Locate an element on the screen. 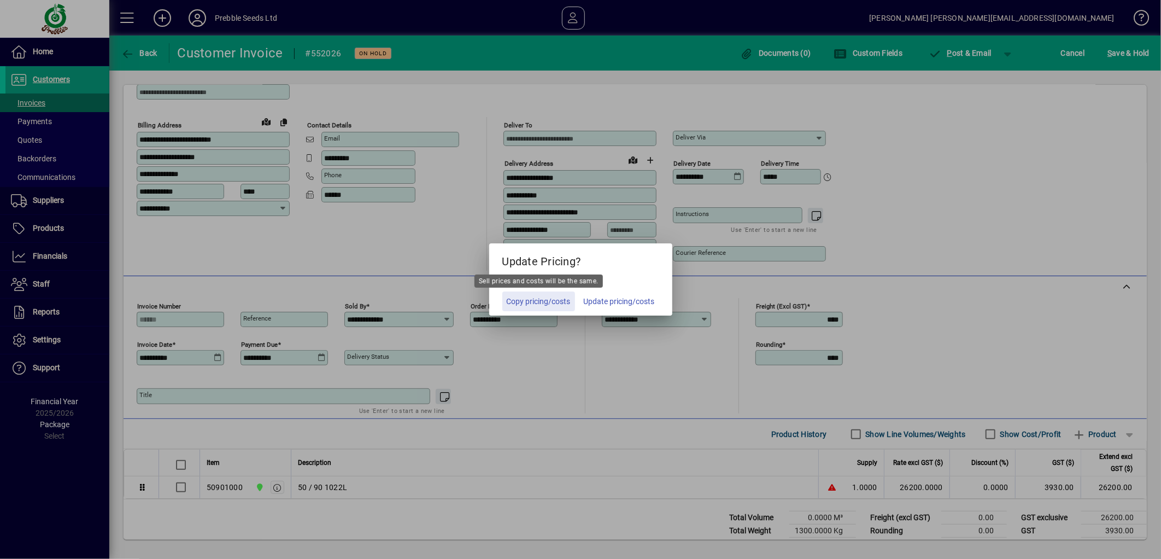  h5: Update Pricing? is located at coordinates (580, 259).